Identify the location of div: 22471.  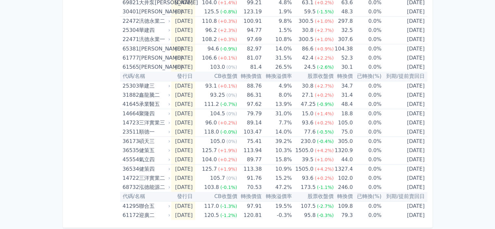
(130, 39).